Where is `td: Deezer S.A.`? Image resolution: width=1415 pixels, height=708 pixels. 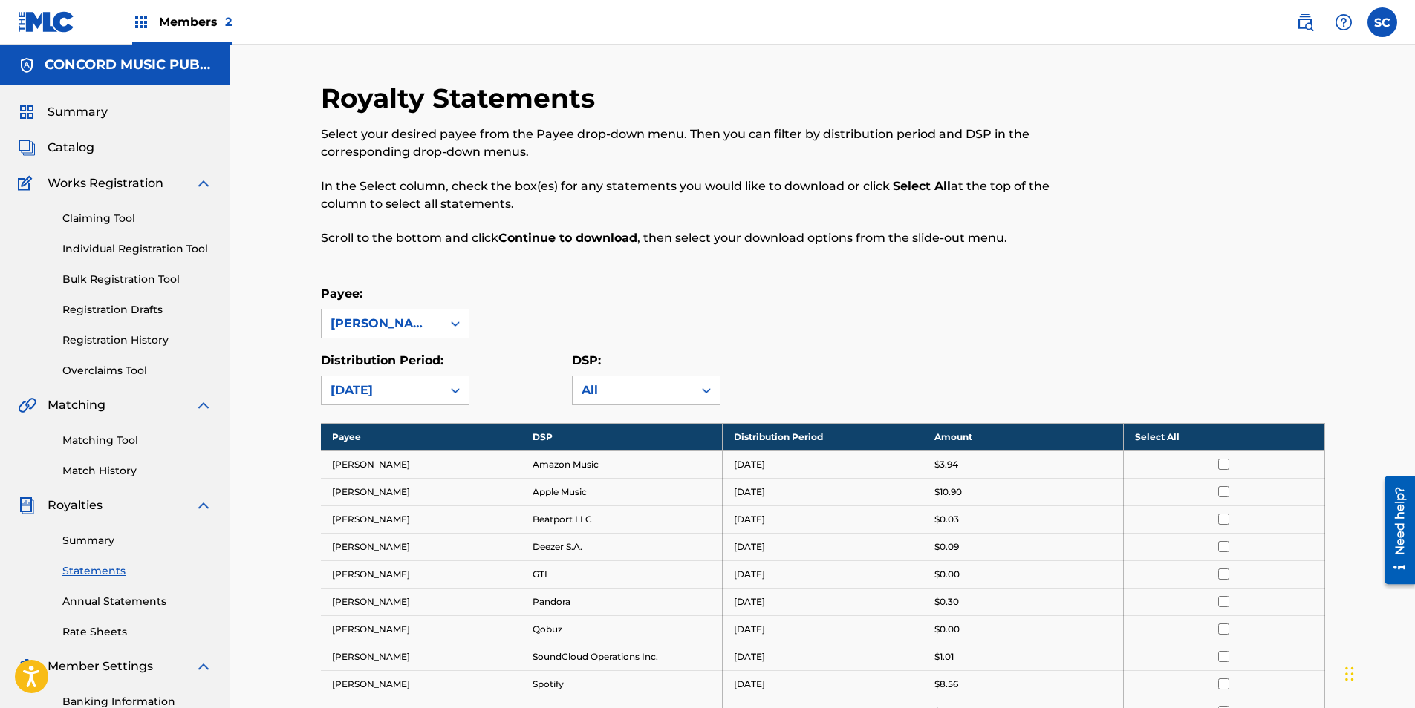
td: Deezer S.A. is located at coordinates (622, 547).